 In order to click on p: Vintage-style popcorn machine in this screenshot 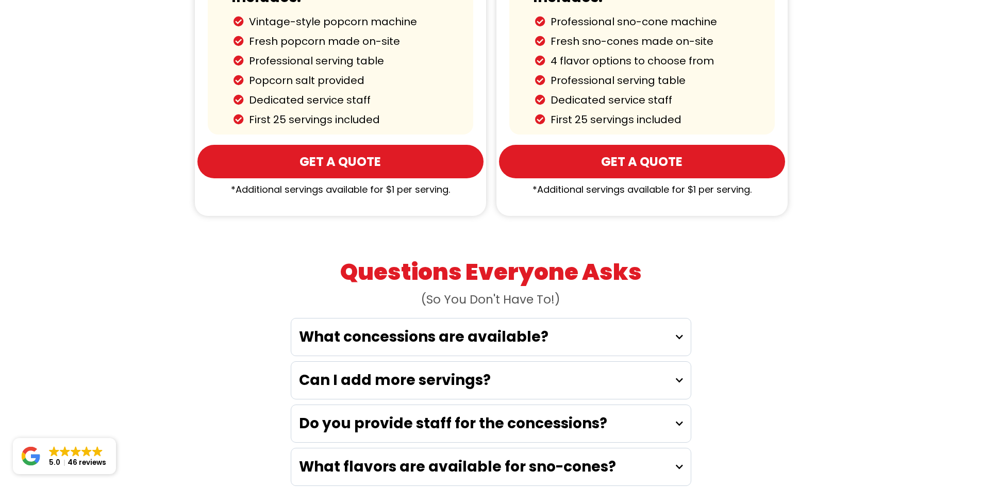, I will do `click(356, 22)`.